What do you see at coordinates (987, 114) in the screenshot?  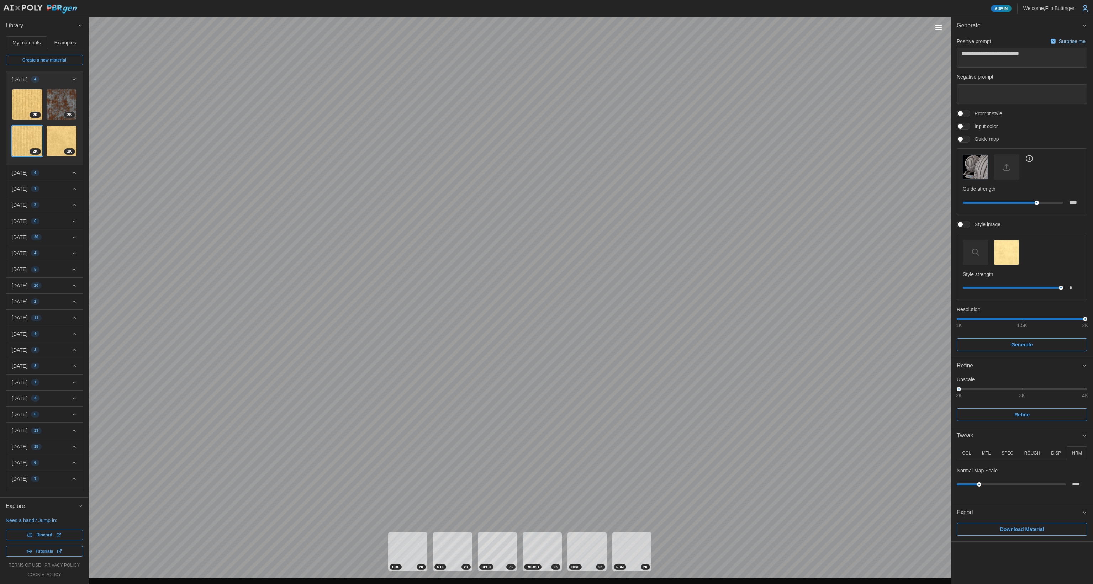 I see `span: Prompt style` at bounding box center [987, 114].